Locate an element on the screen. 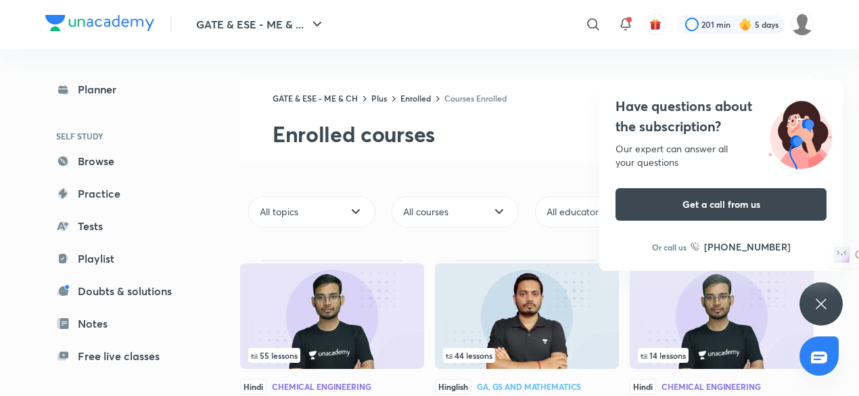 The image size is (859, 396). button: avatar is located at coordinates (656, 24).